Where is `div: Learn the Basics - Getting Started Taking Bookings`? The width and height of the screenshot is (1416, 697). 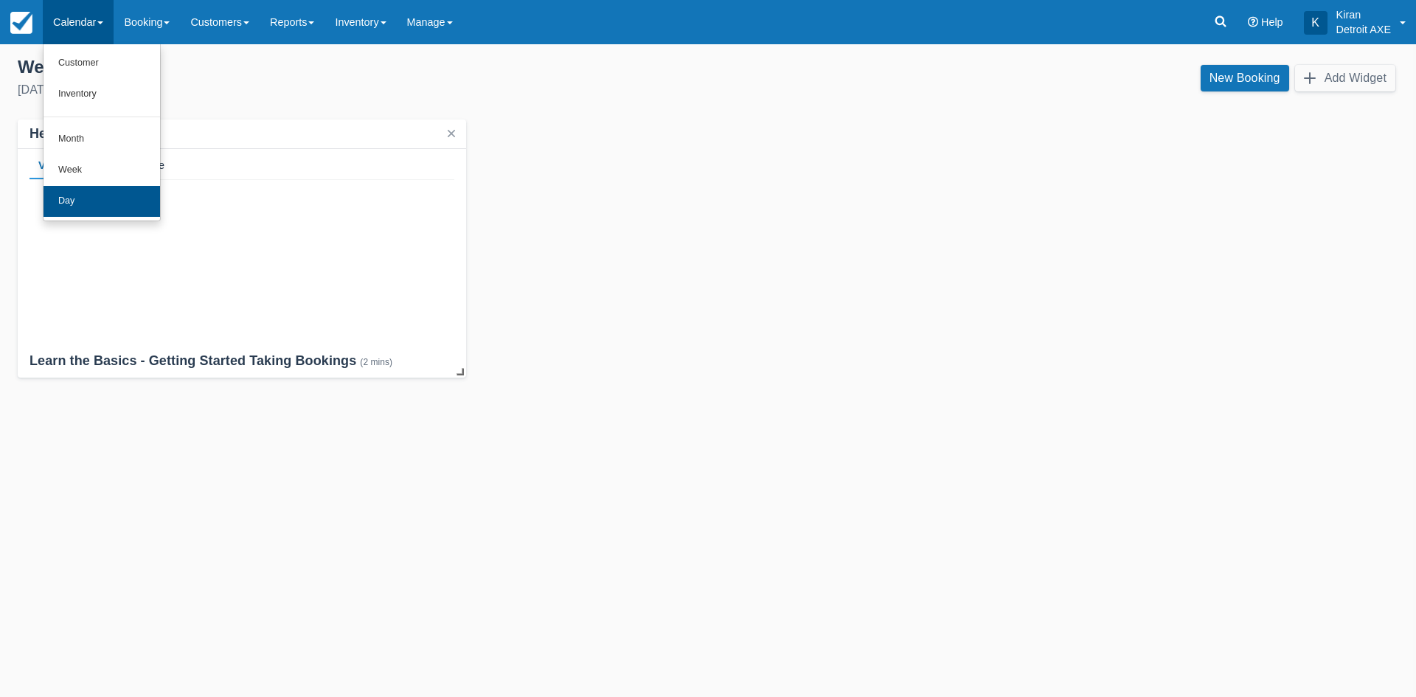
div: Learn the Basics - Getting Started Taking Bookings is located at coordinates (242, 361).